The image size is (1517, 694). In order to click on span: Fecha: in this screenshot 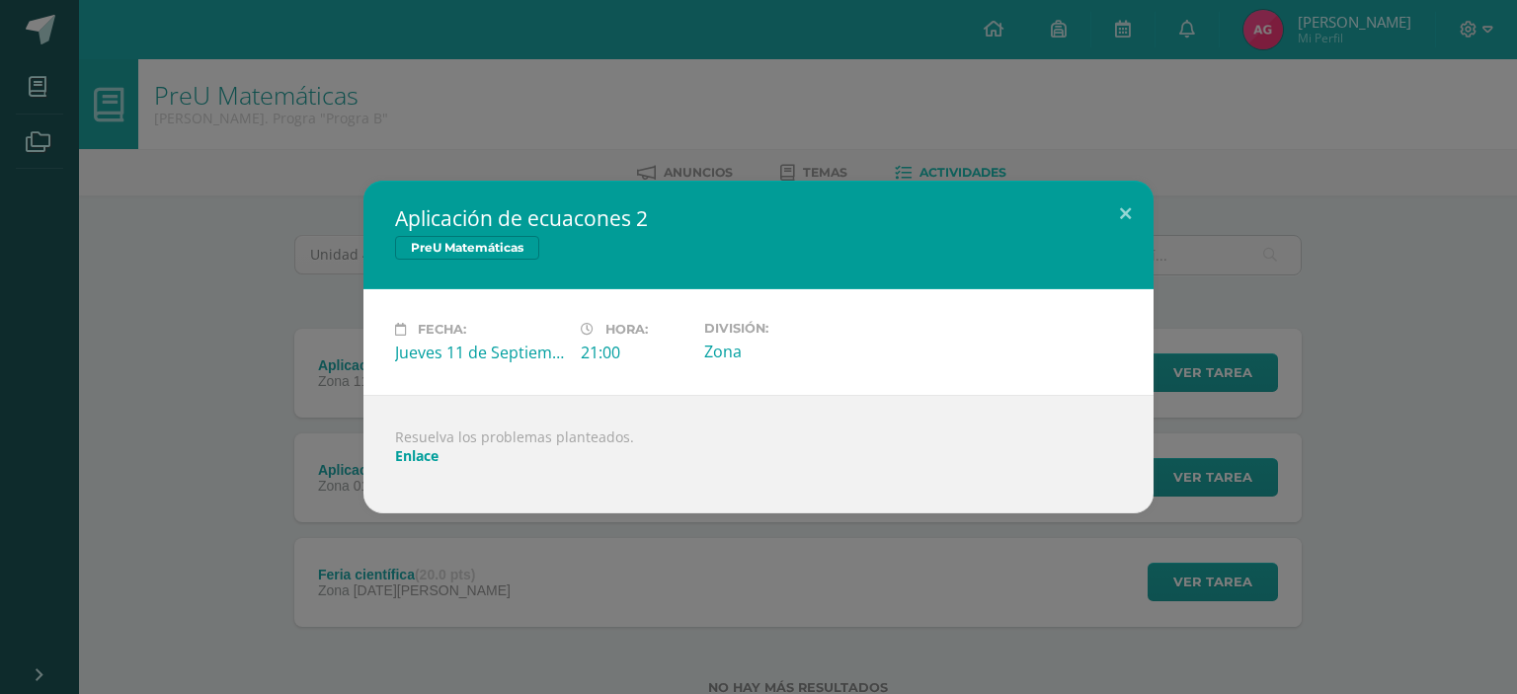, I will do `click(442, 329)`.